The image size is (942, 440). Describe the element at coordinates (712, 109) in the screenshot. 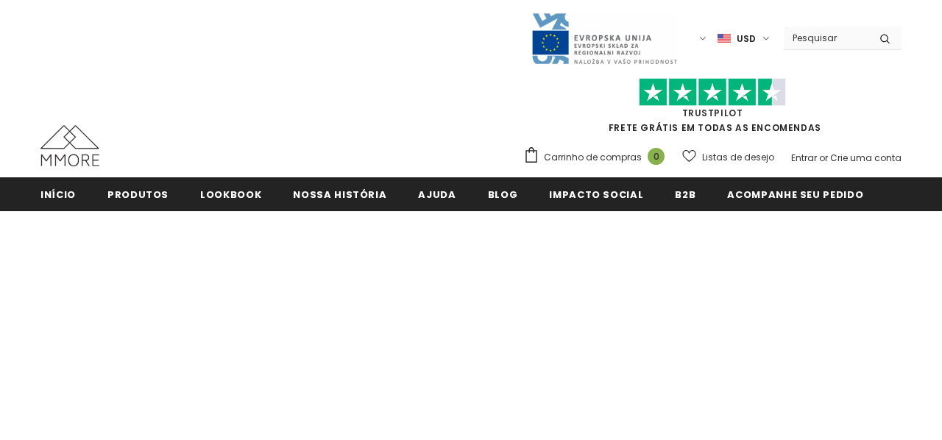

I see `span: FRETE GRÁTIS EM TODAS AS ENCOMENDAS` at that location.